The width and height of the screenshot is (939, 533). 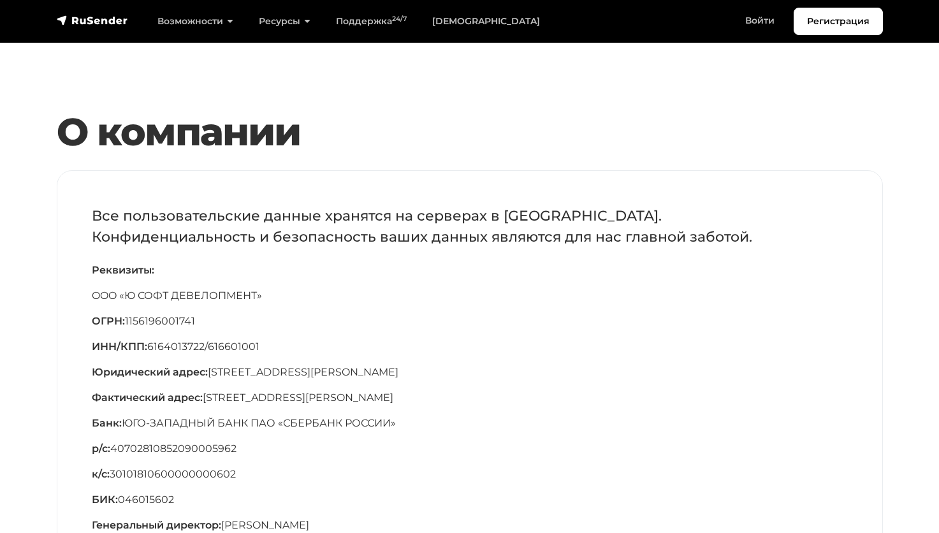 I want to click on sup: 24/7, so click(x=399, y=18).